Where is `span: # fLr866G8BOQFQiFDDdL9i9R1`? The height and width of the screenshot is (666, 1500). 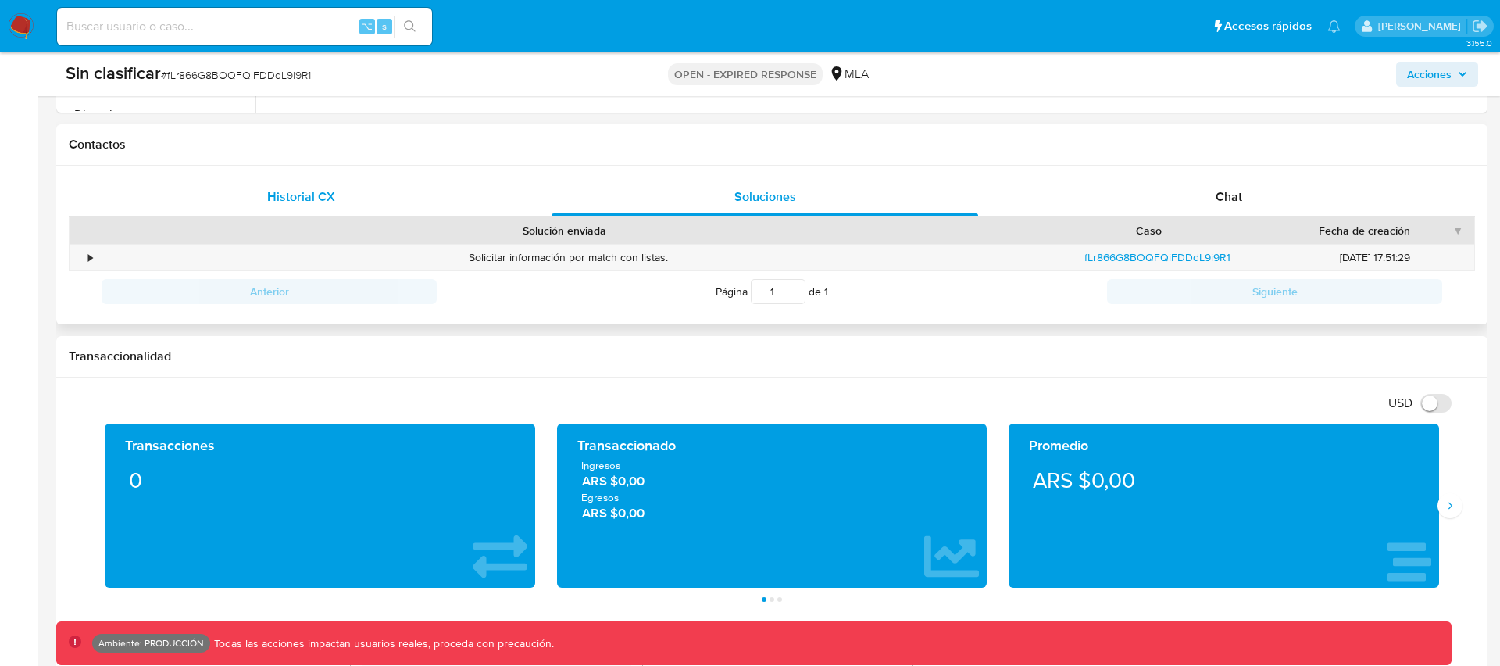
span: # fLr866G8BOQFQiFDDdL9i9R1 is located at coordinates (236, 75).